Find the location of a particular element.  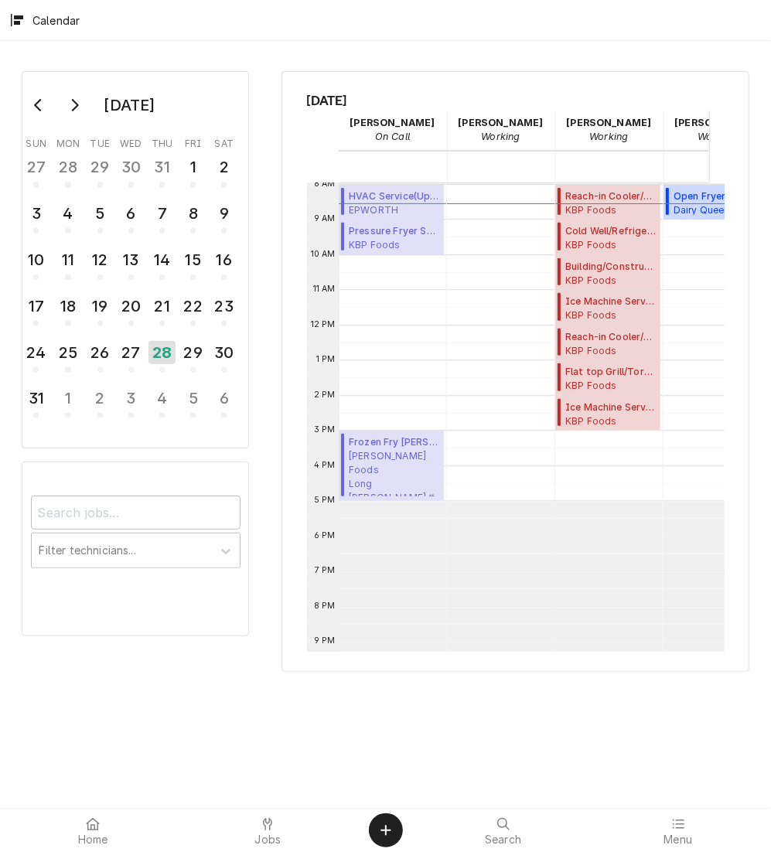

span: Jobs is located at coordinates (268, 839).